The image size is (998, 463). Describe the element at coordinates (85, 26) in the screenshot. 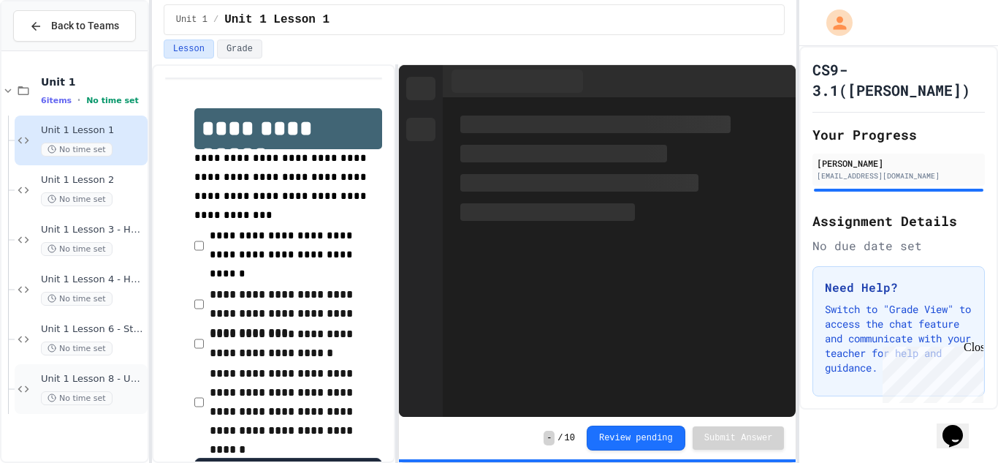

I see `span: Back to Teams` at that location.